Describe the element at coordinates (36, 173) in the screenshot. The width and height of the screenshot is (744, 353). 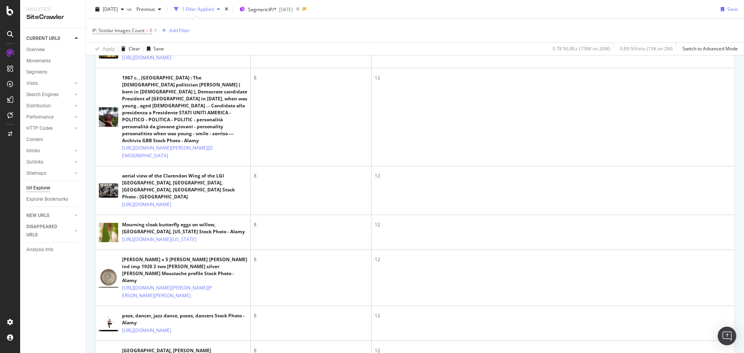
I see `div: Sitemaps` at that location.